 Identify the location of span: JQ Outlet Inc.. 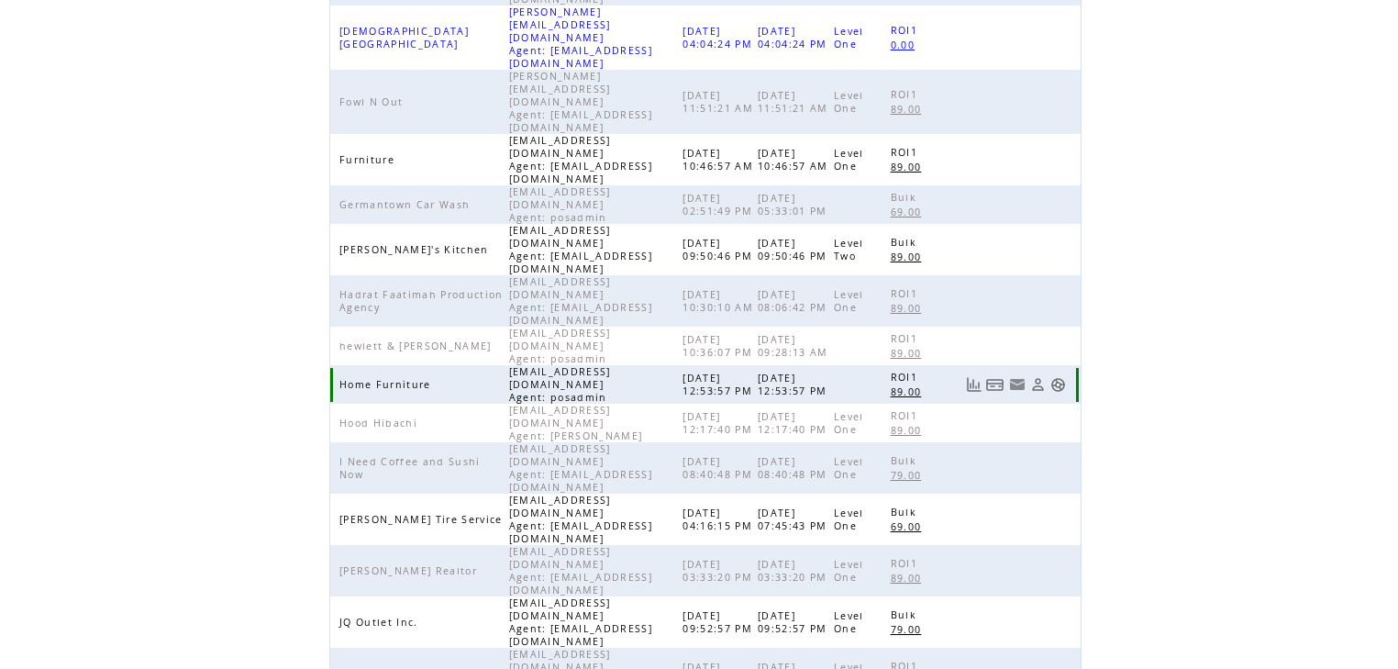
(381, 622).